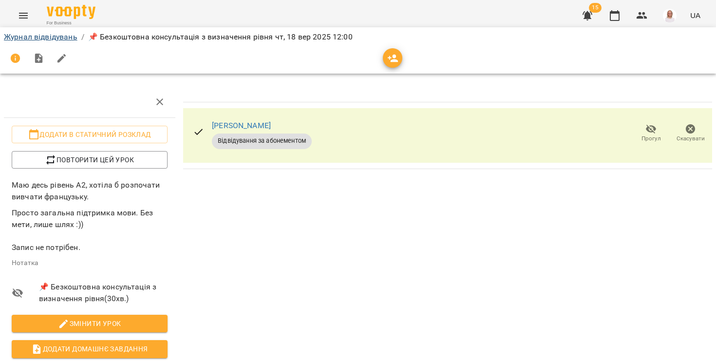 Image resolution: width=716 pixels, height=364 pixels. I want to click on button: Додати домашнє завдання, so click(90, 349).